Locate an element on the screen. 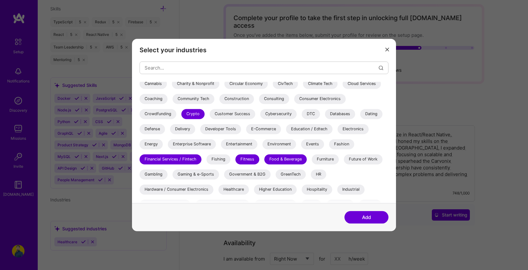 Image resolution: width=528 pixels, height=270 pixels. div: Dating is located at coordinates (371, 114).